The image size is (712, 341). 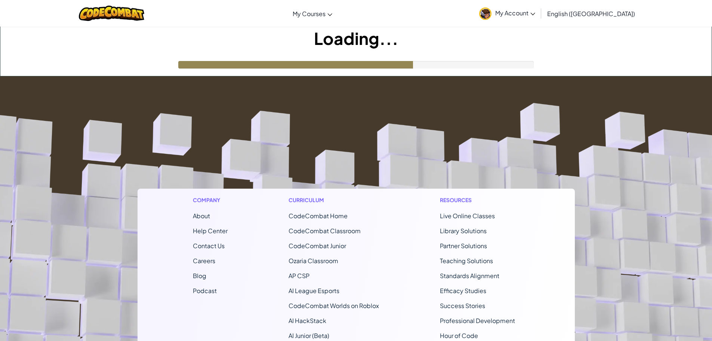 What do you see at coordinates (325, 230) in the screenshot?
I see `a: CodeCombat Classroom` at bounding box center [325, 230].